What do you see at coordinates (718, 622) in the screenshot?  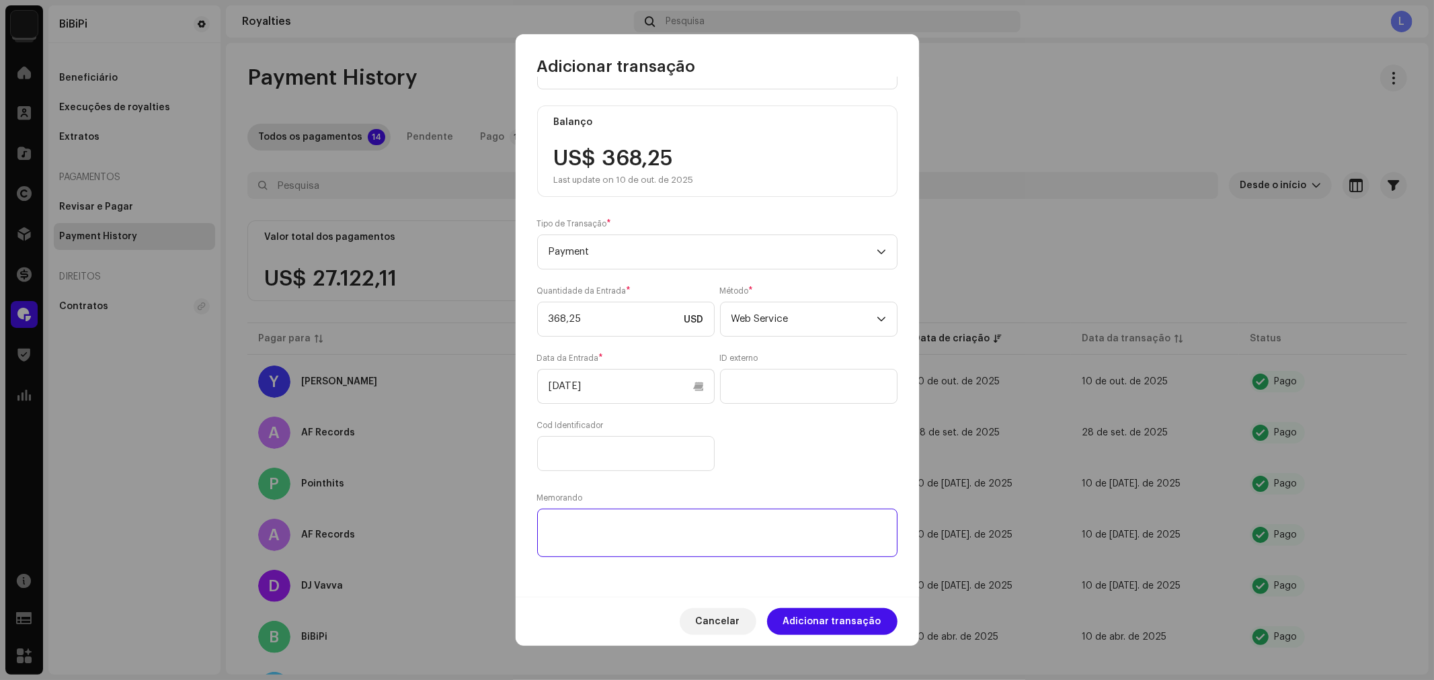 I see `span: Cancelar` at bounding box center [718, 622].